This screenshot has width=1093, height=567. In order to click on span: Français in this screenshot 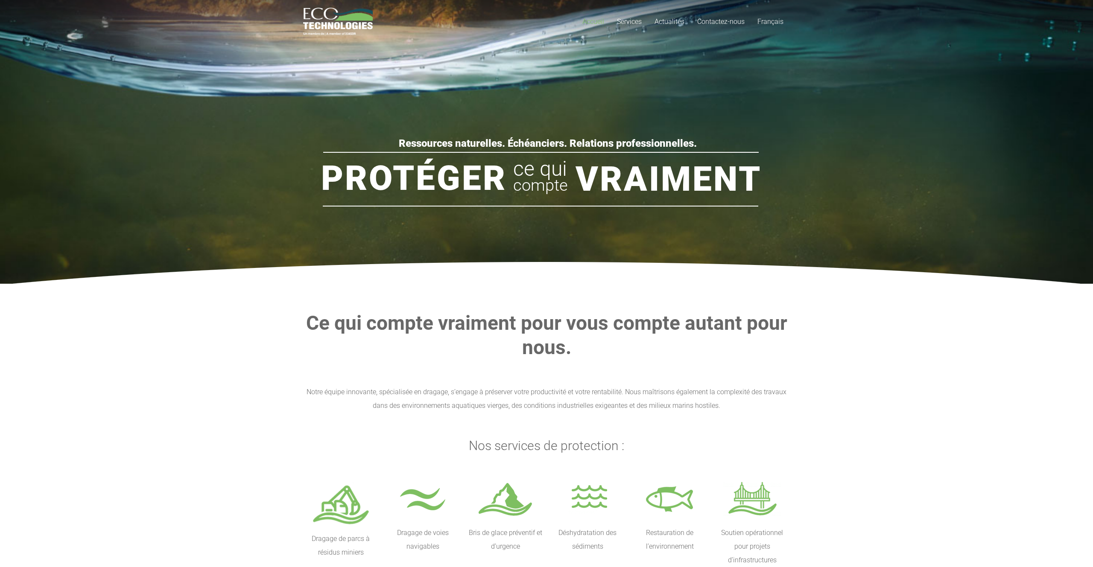, I will do `click(770, 21)`.